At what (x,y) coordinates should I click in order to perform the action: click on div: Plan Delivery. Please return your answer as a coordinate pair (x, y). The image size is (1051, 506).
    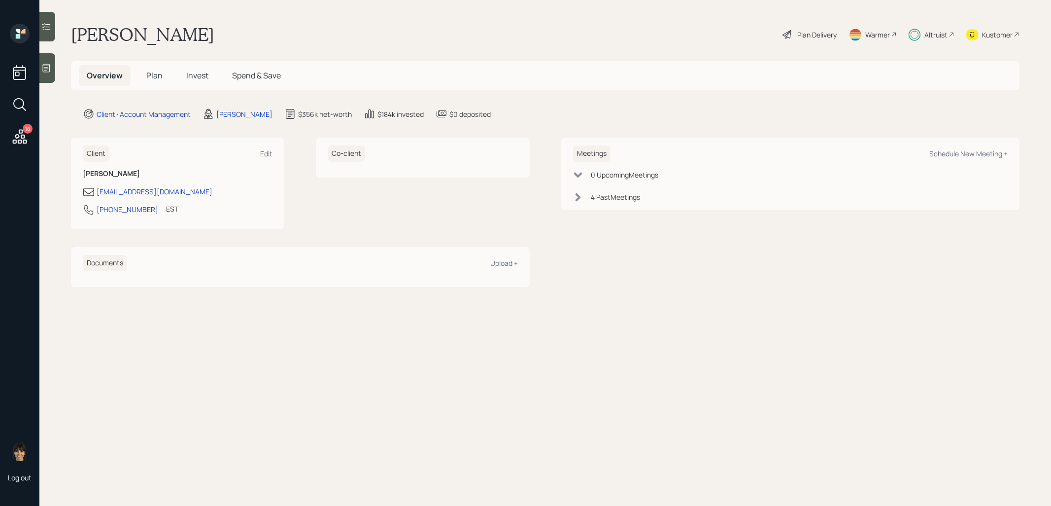
    Looking at the image, I should click on (817, 34).